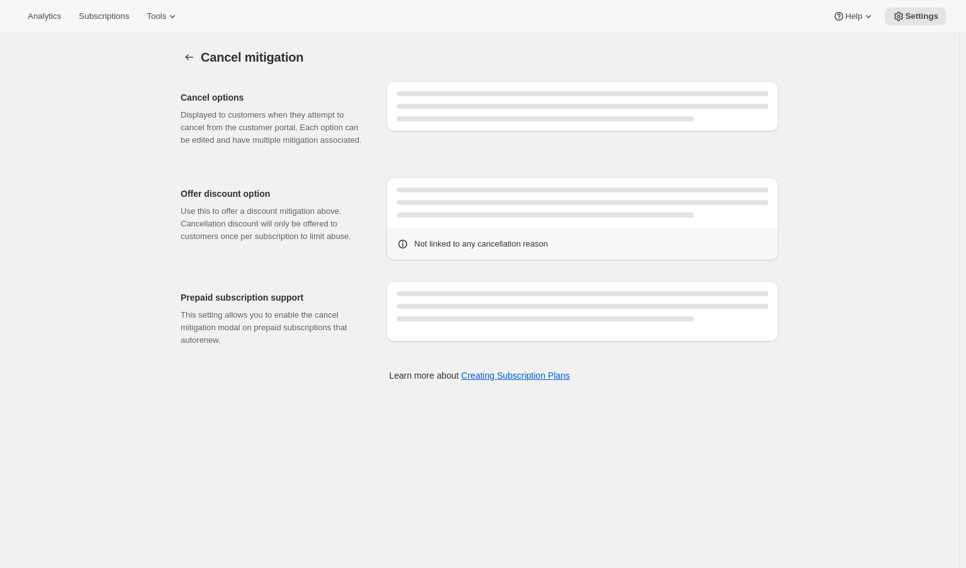 The height and width of the screenshot is (568, 966). I want to click on span: Help, so click(853, 16).